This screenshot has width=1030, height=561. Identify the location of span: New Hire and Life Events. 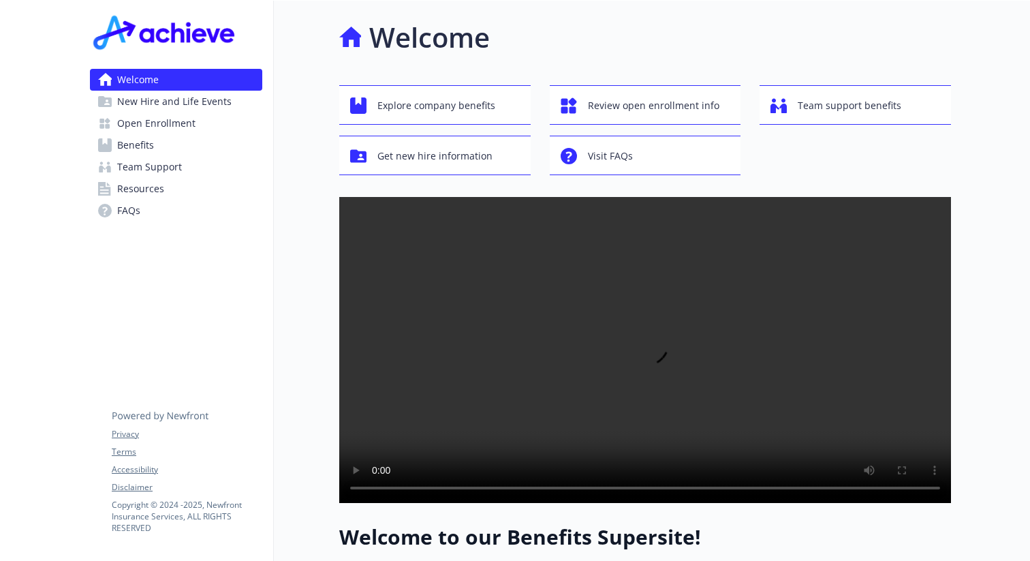
(174, 102).